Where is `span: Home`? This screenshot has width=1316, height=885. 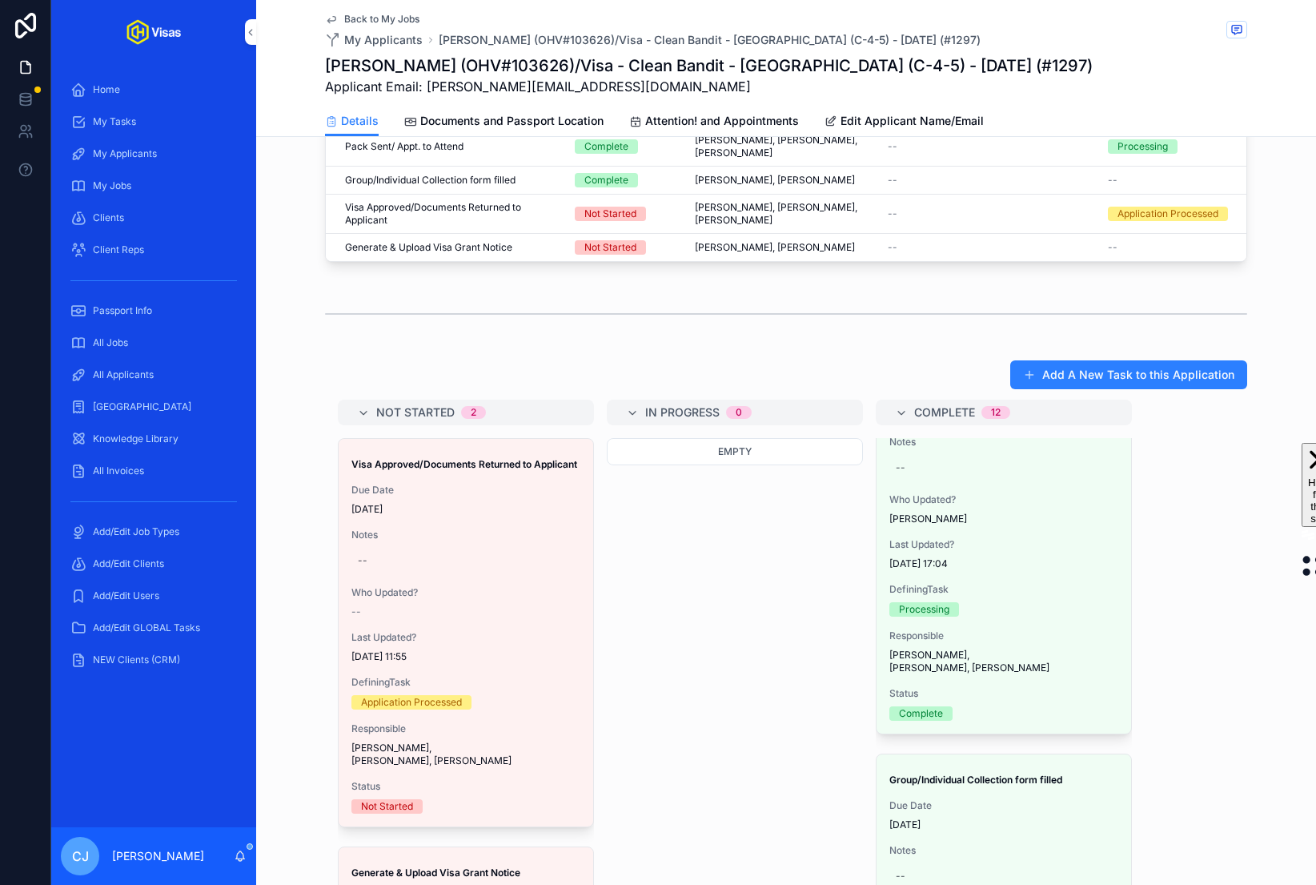
span: Home is located at coordinates (106, 90).